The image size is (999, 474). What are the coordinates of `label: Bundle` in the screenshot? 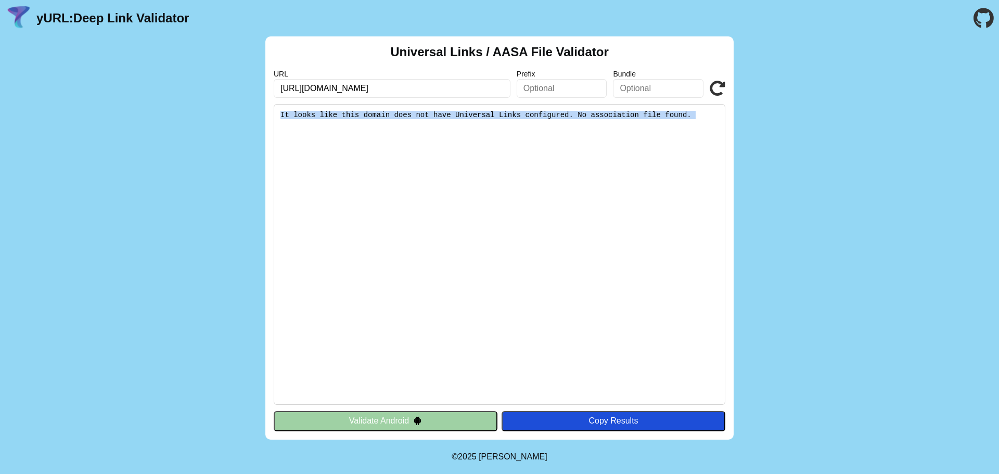 It's located at (658, 74).